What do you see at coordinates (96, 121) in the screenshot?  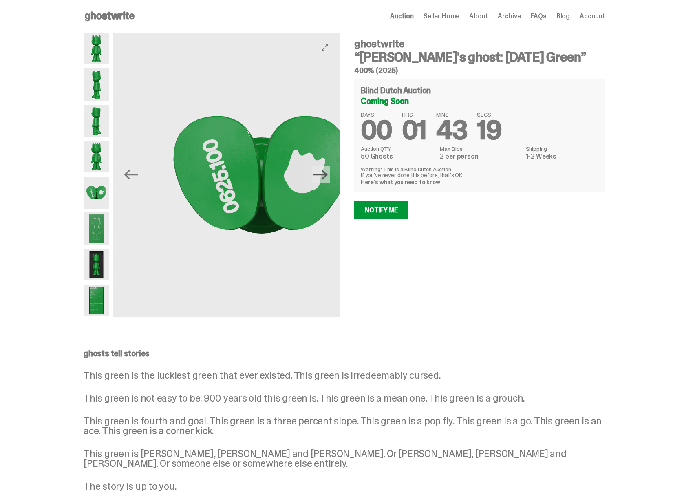 I see `img: Schrodinger_Green_Hero_3.png` at bounding box center [96, 121].